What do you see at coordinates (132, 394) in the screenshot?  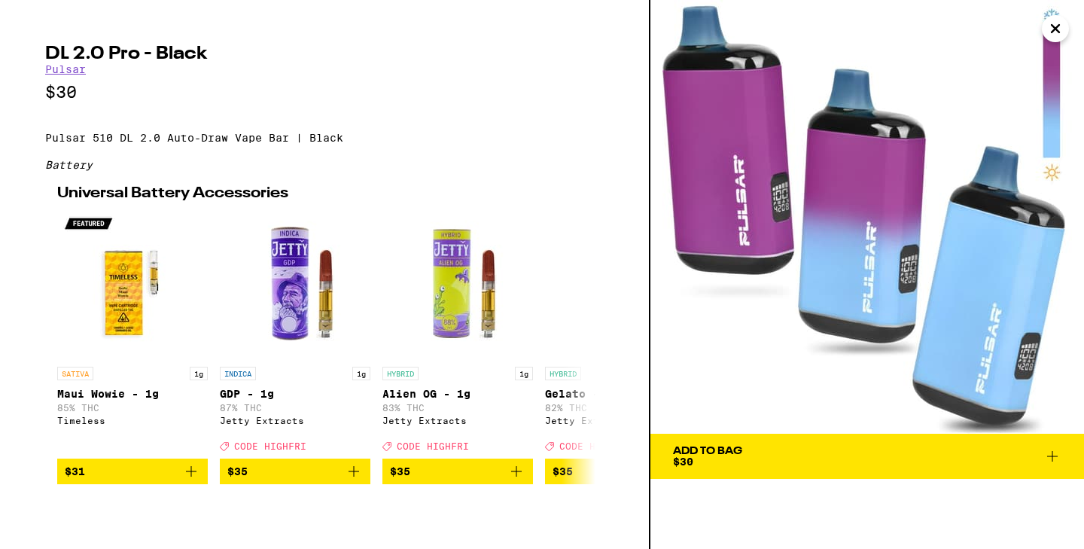 I see `p: Maui Wowie - 1g` at bounding box center [132, 394].